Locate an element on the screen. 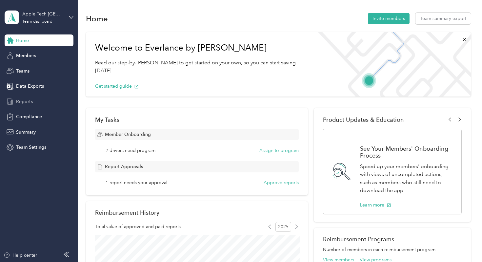 This screenshot has height=262, width=482. button: Assign to program is located at coordinates (279, 150).